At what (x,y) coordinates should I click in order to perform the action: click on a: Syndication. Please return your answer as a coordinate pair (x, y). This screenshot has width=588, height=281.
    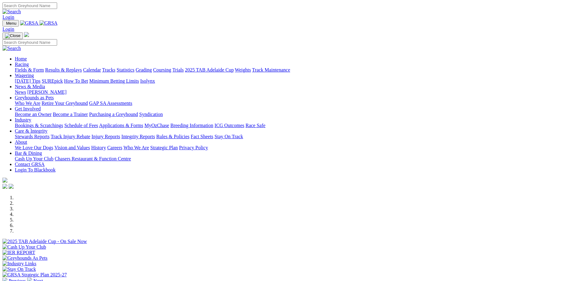
    Looking at the image, I should click on (151, 114).